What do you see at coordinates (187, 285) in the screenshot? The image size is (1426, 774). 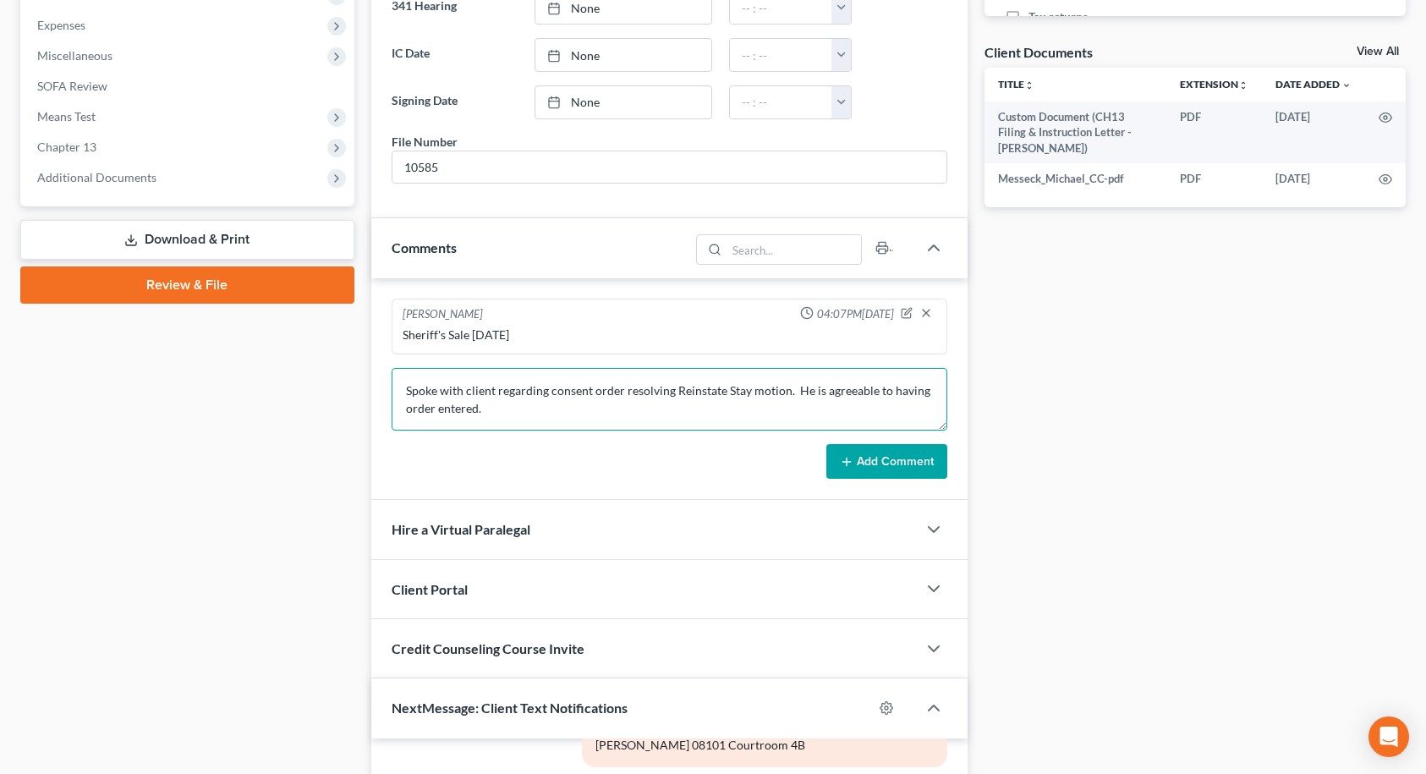 I see `a: Review & File` at bounding box center [187, 285].